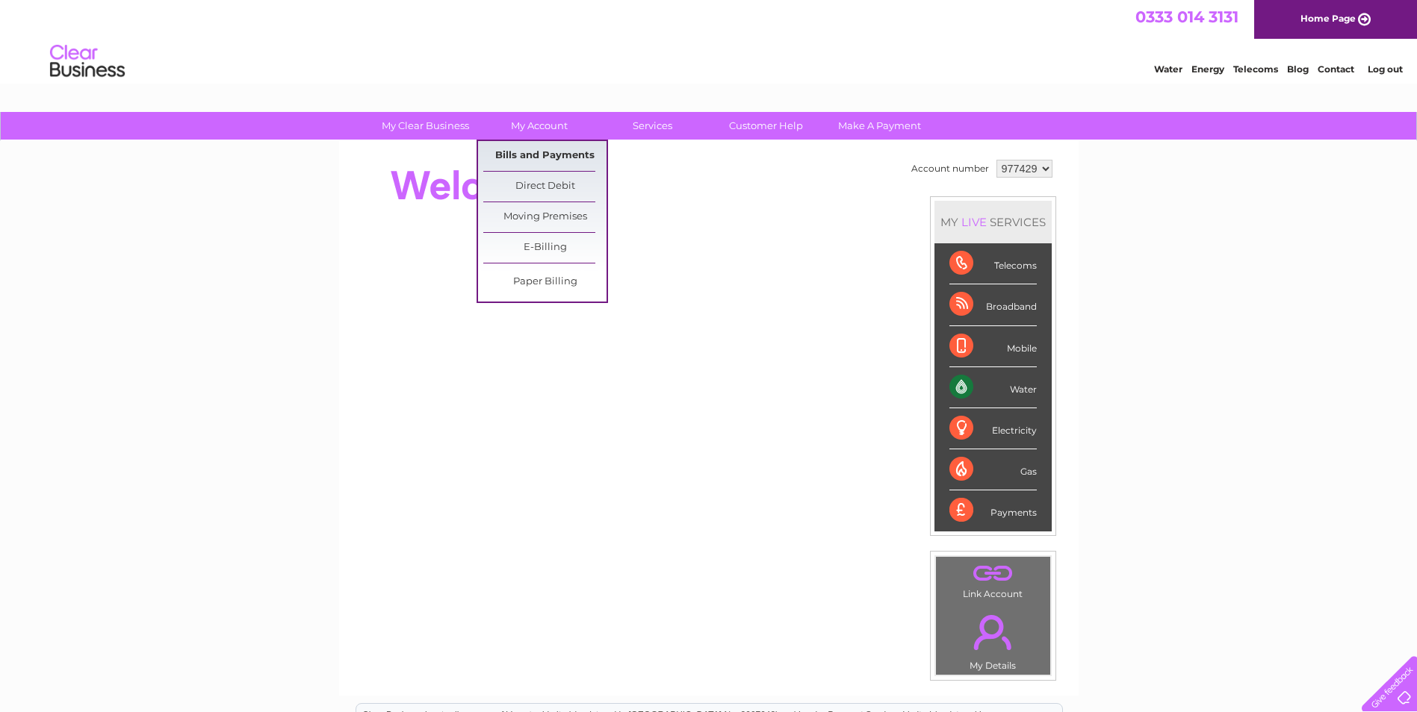  What do you see at coordinates (1187, 16) in the screenshot?
I see `span: 0333 014 3131` at bounding box center [1187, 16].